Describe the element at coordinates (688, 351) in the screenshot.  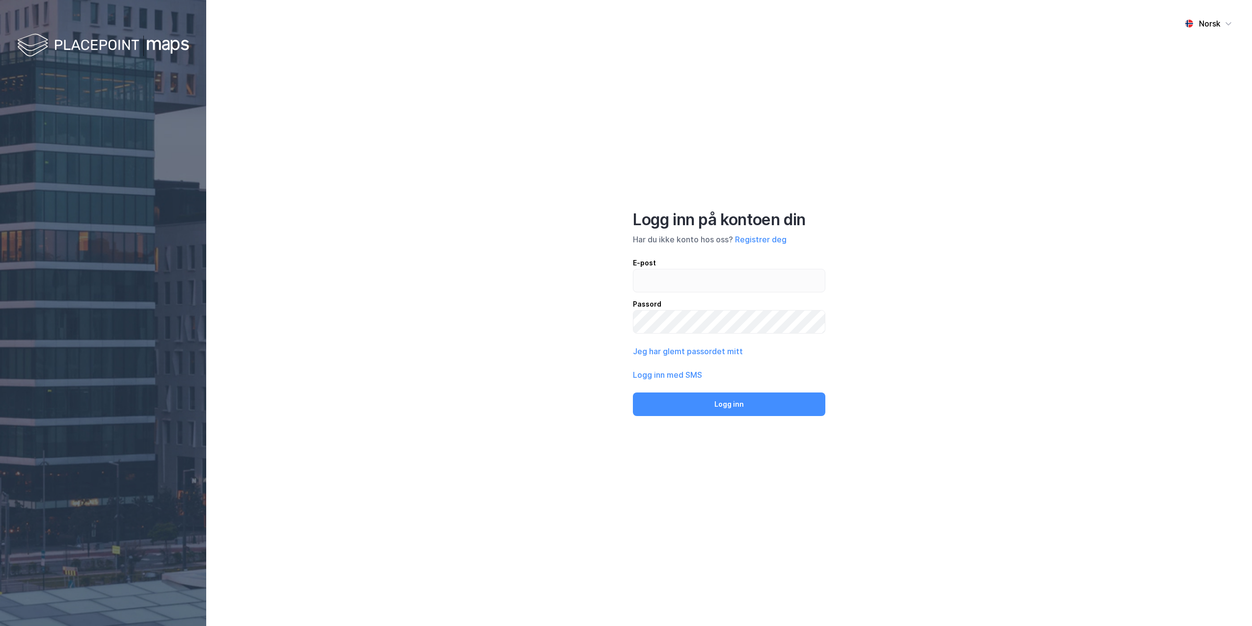
I see `button: Jeg har glemt passordet mitt` at that location.